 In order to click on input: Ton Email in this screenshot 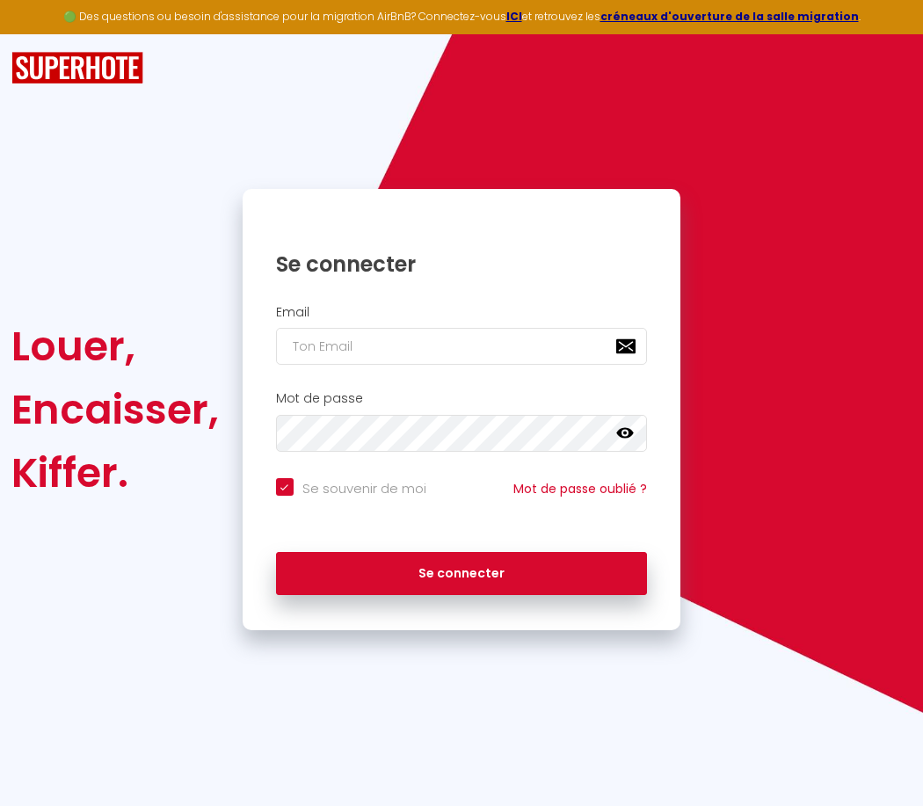, I will do `click(461, 346)`.